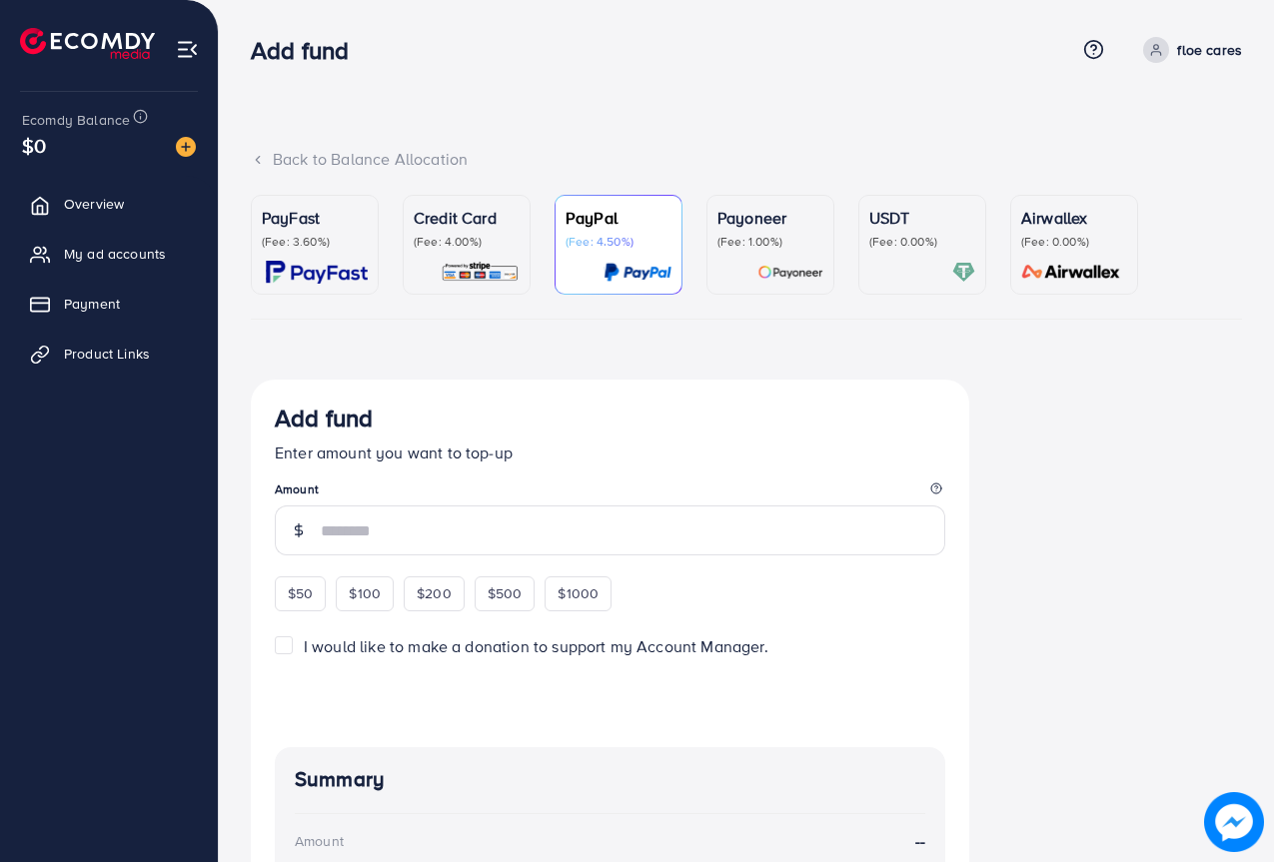 The height and width of the screenshot is (862, 1274). Describe the element at coordinates (109, 204) in the screenshot. I see `a: Overview` at that location.